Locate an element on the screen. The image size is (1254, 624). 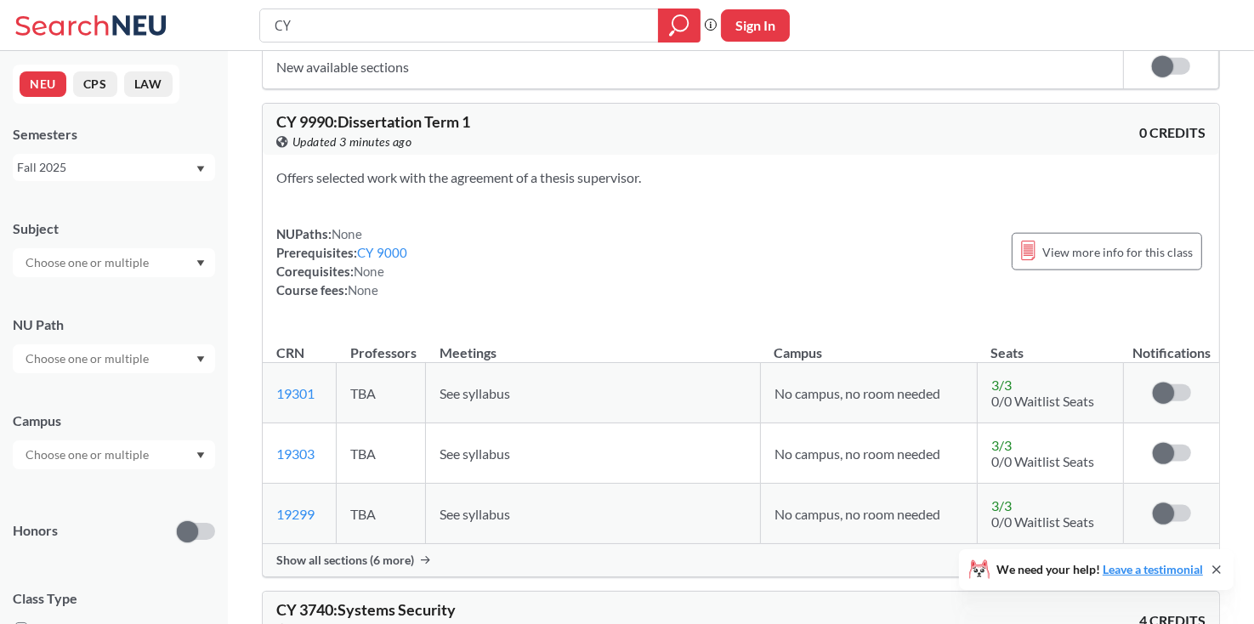
button: Sign In is located at coordinates (755, 25).